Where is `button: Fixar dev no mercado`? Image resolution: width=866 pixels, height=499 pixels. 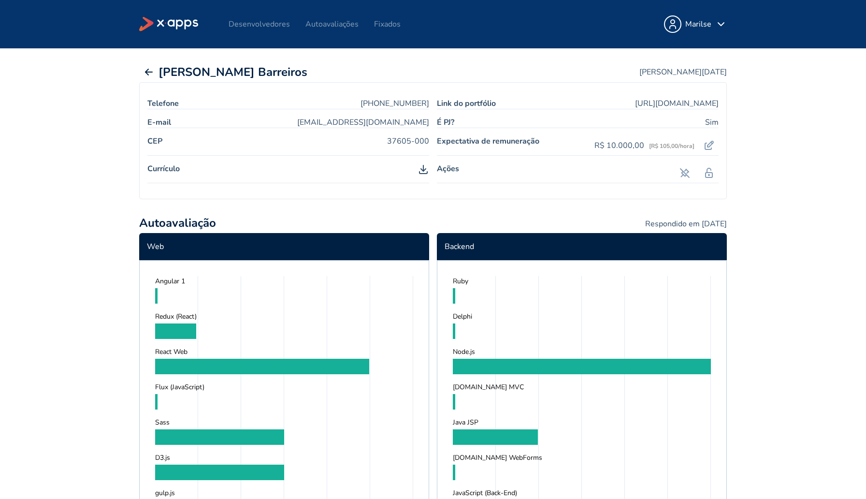
button: Fixar dev no mercado is located at coordinates (685, 173).